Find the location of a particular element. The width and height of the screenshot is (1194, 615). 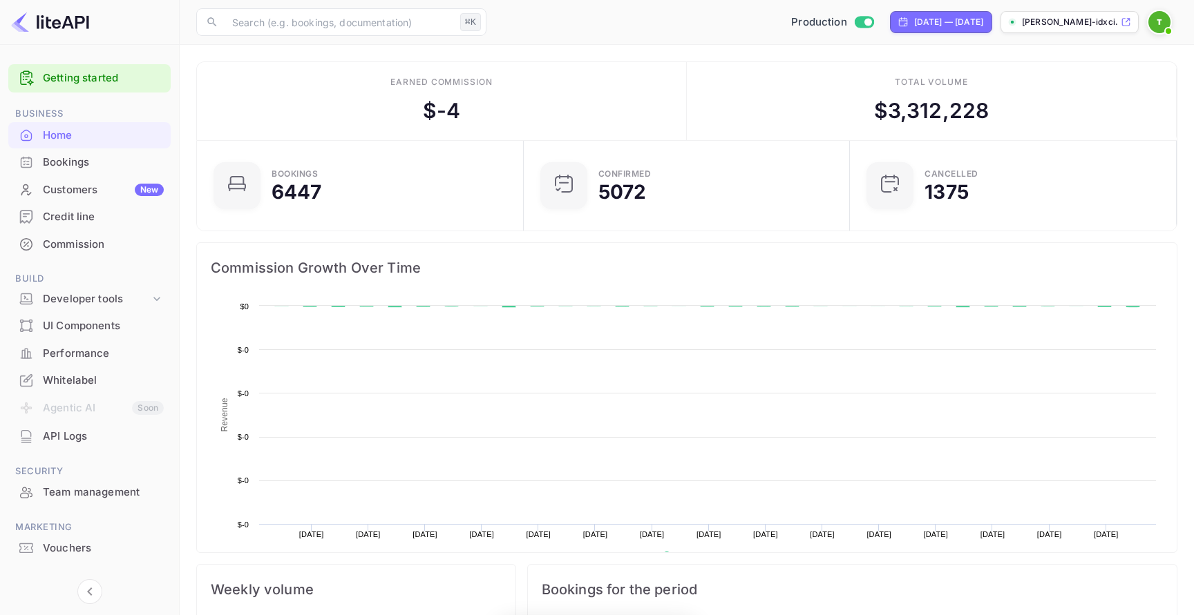

span: Commission Growth Over Time is located at coordinates (687, 268).